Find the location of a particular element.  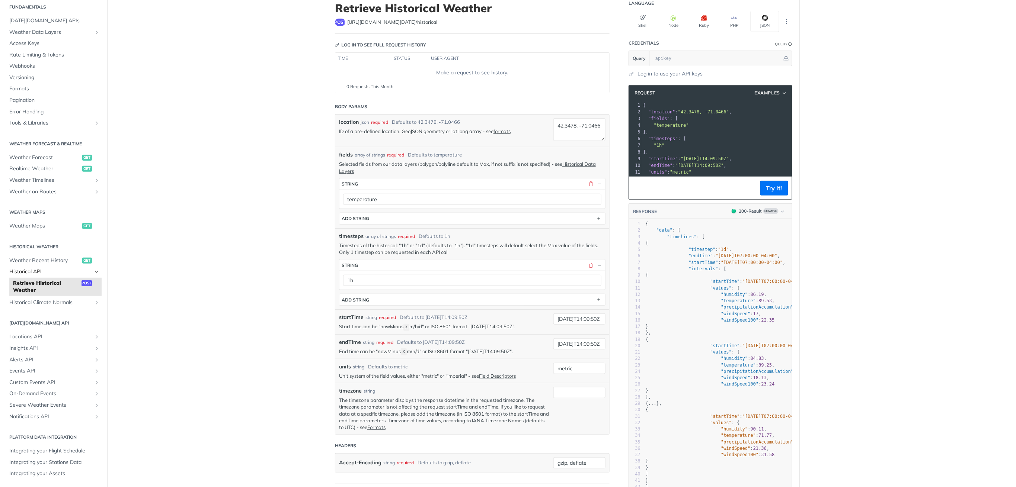

span: Historical API is located at coordinates (51, 272).